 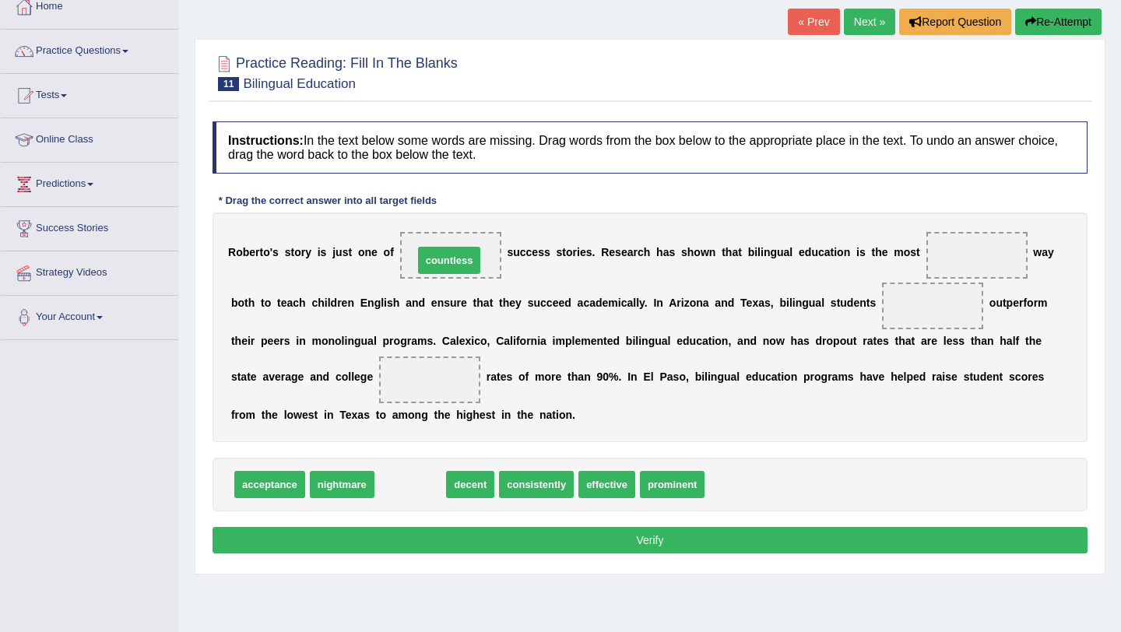 I want to click on span: 11, so click(x=228, y=84).